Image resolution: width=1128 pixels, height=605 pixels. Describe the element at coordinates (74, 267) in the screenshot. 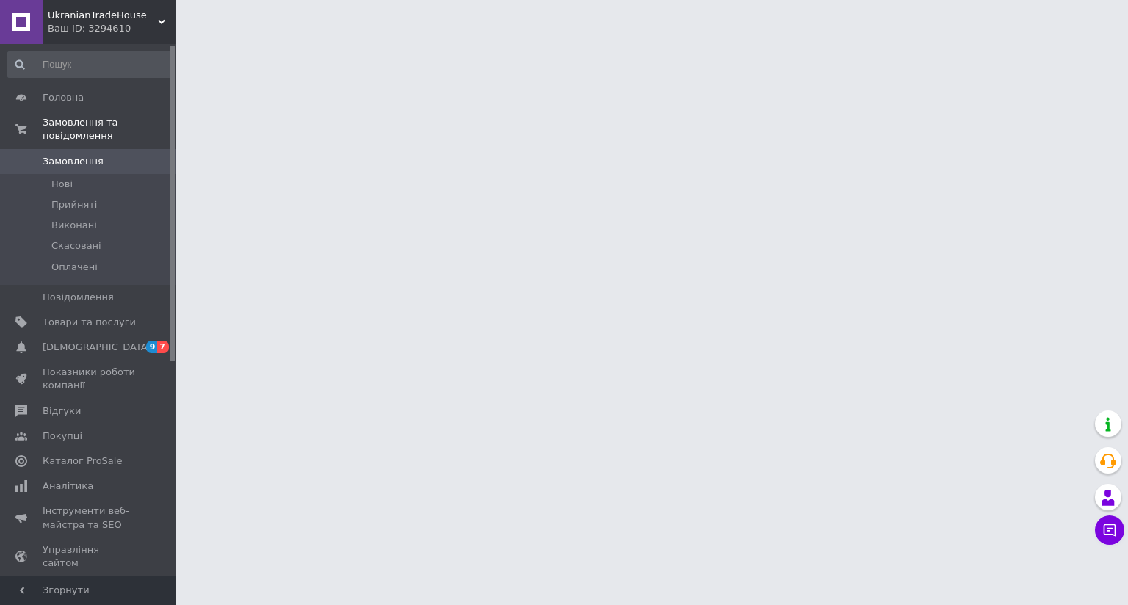

I see `span: Оплачені` at that location.